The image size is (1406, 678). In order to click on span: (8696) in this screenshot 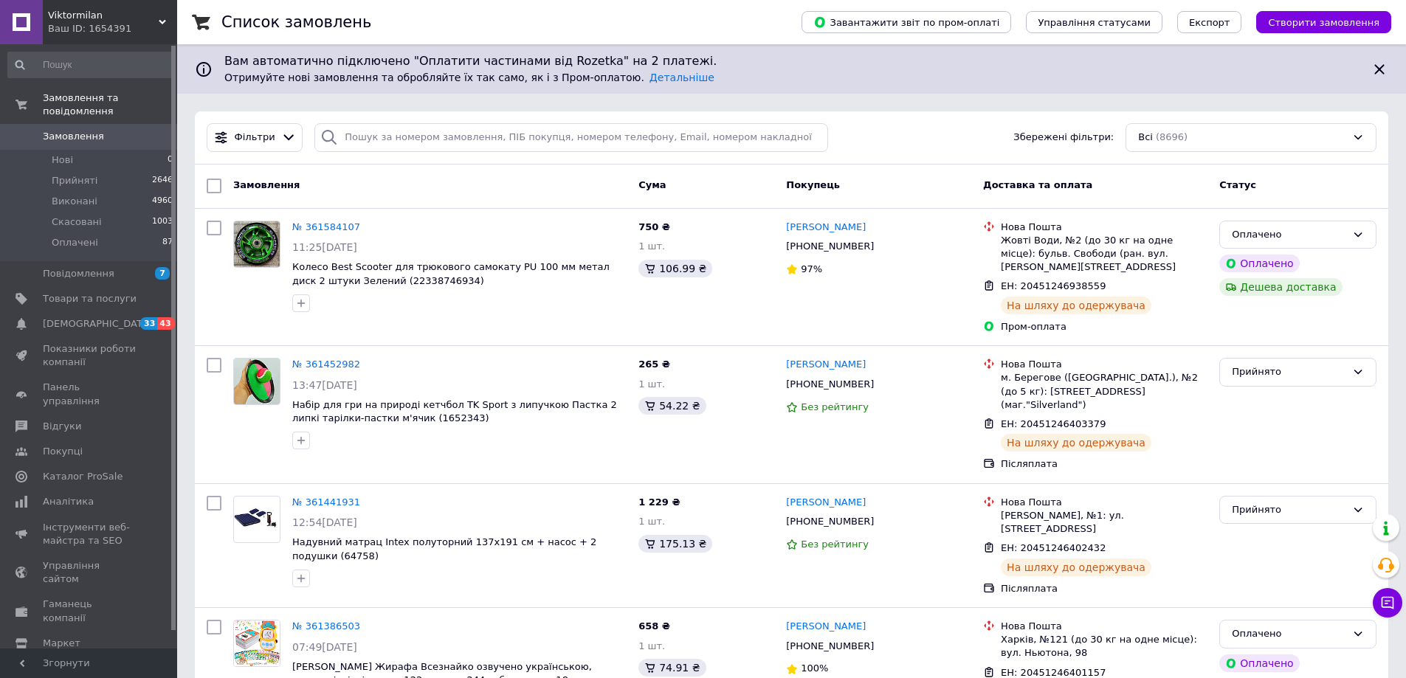, I will do `click(1171, 137)`.